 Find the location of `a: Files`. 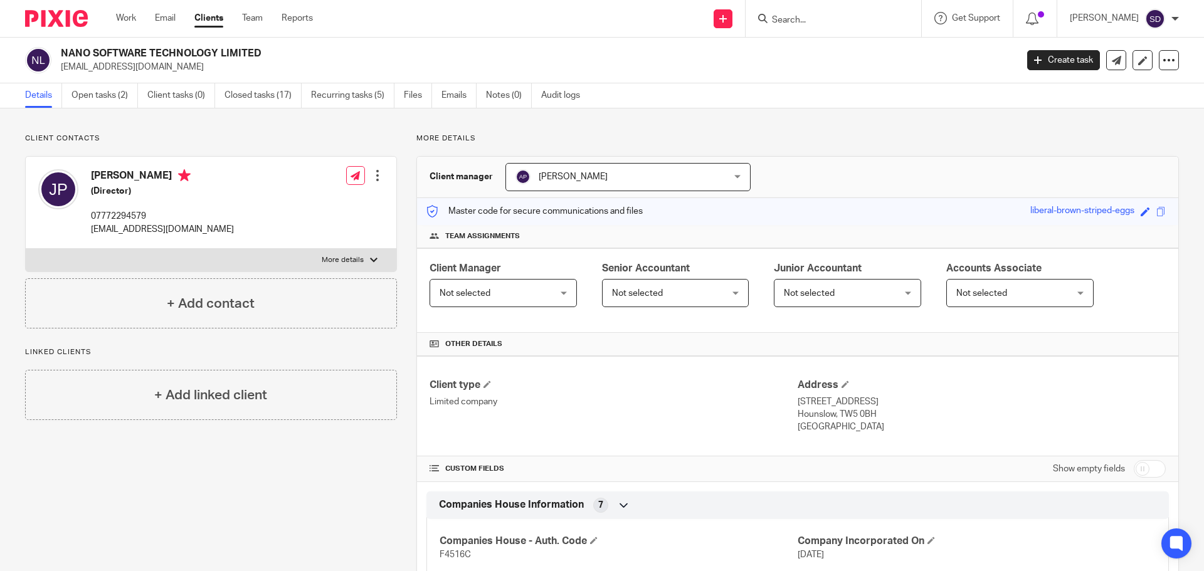

a: Files is located at coordinates (417, 95).